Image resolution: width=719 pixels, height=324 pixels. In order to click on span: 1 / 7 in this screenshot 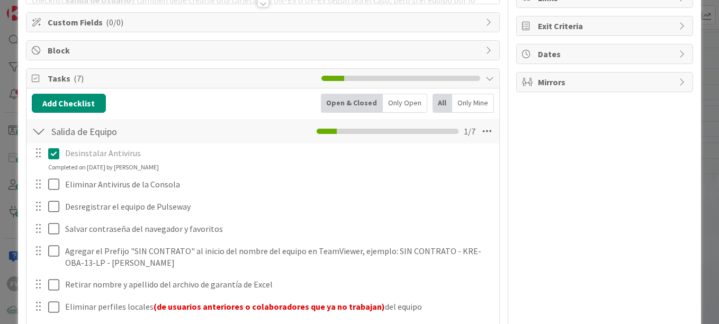, I will do `click(470, 131)`.